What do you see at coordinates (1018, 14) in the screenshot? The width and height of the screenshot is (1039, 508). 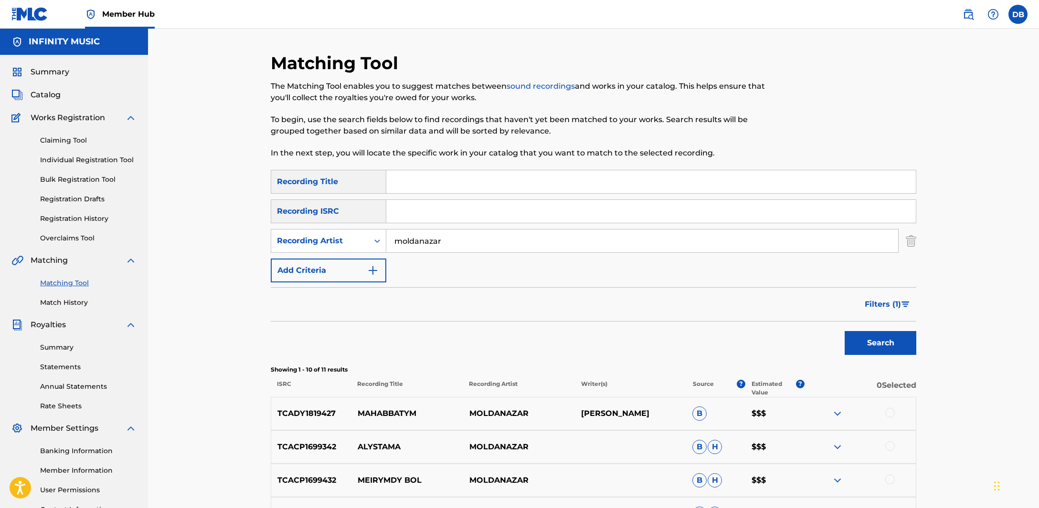 I see `div: User Menu` at bounding box center [1018, 14].